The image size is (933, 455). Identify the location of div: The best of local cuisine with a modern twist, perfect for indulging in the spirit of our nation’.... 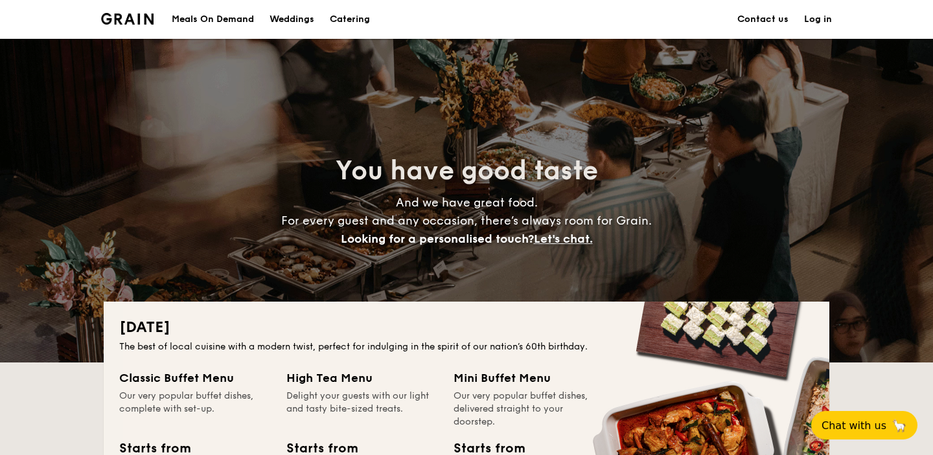
(466, 347).